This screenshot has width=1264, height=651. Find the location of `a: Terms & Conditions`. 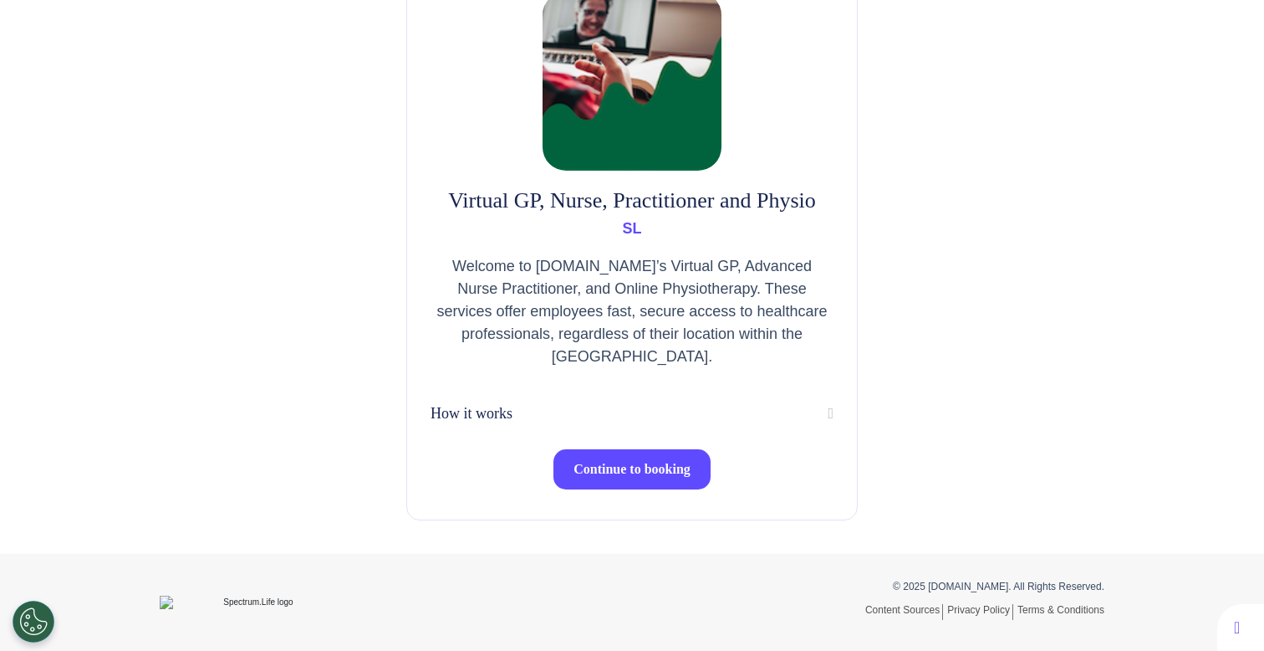

a: Terms & Conditions is located at coordinates (1061, 610).